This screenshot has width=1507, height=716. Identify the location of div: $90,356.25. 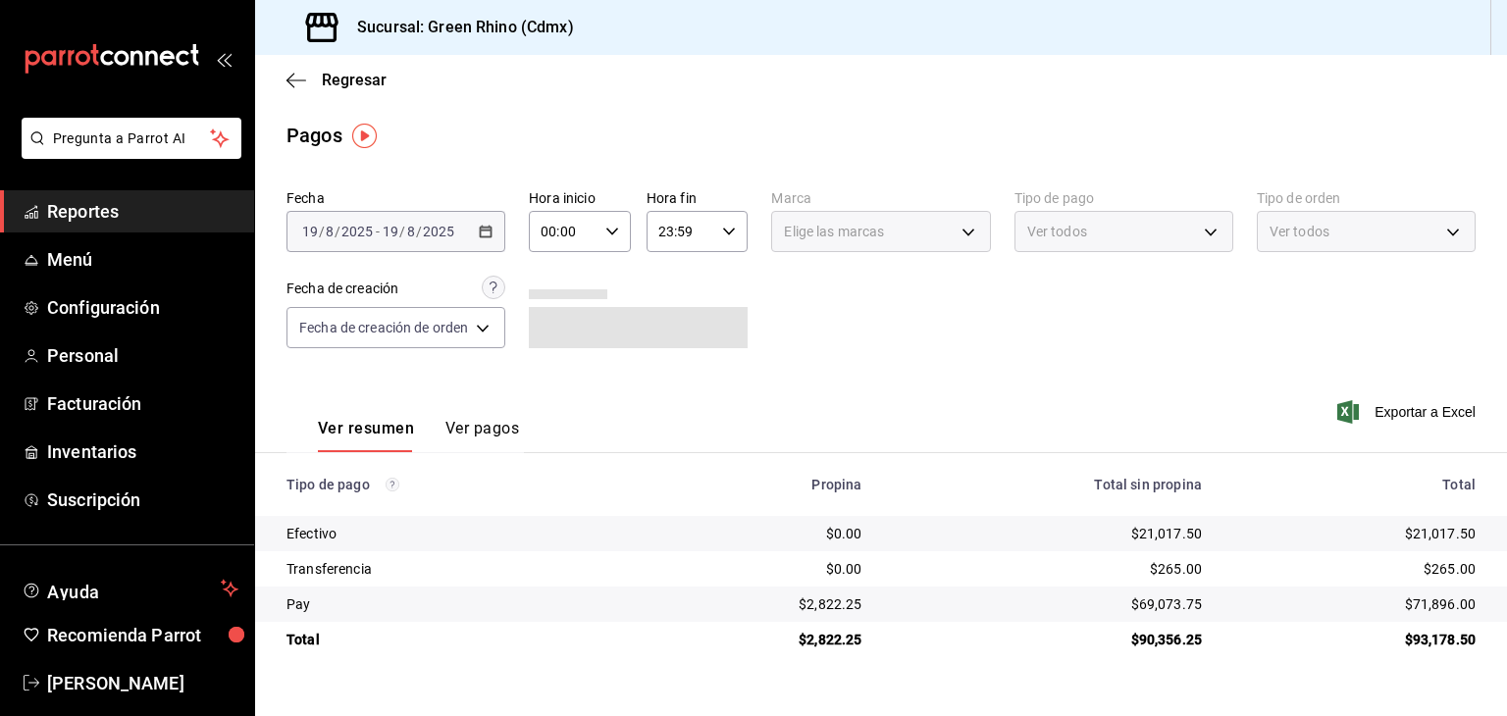
(1047, 640).